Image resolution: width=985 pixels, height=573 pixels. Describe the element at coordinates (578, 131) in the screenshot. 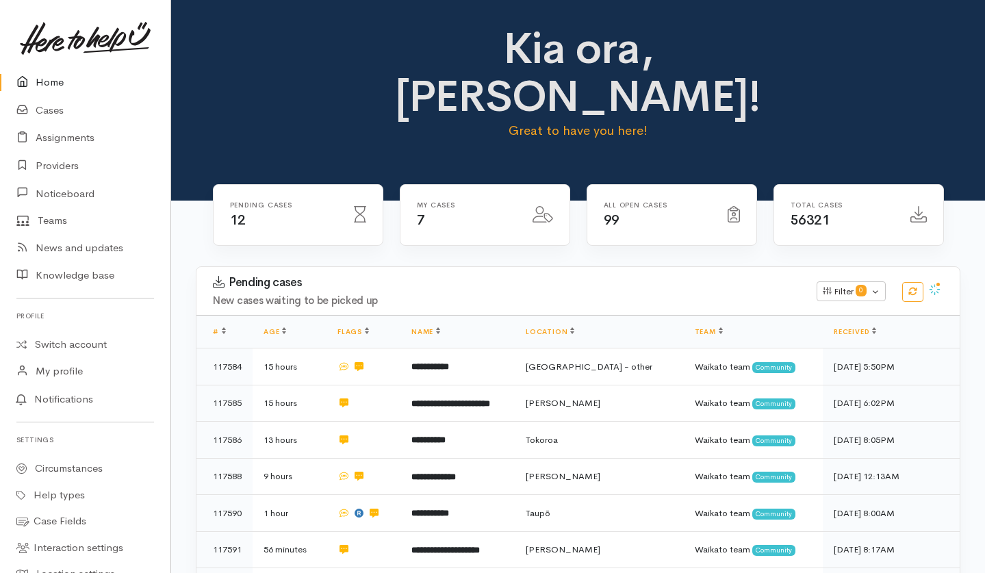

I see `p: Great to have you here!` at that location.